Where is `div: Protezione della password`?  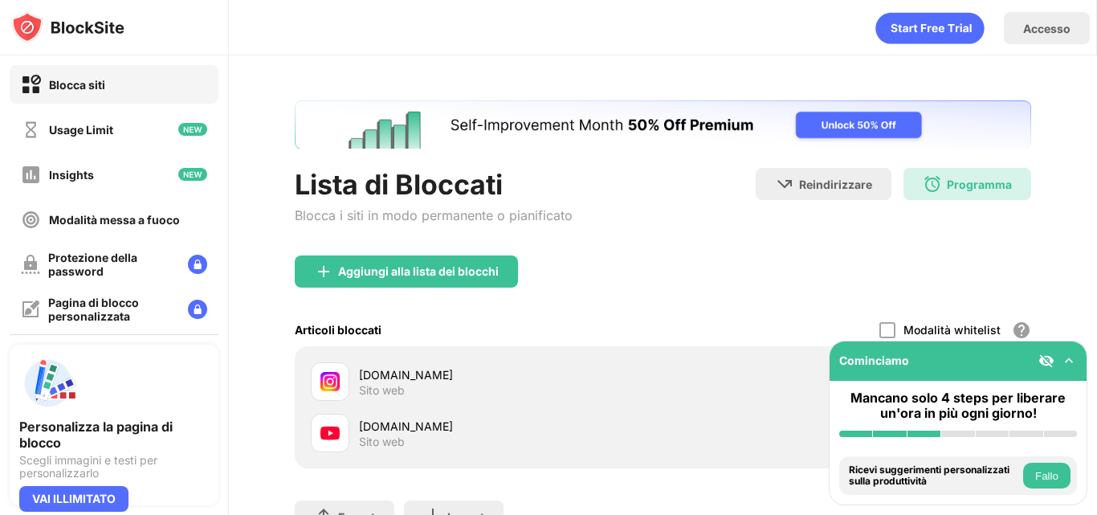
div: Protezione della password is located at coordinates (112, 264).